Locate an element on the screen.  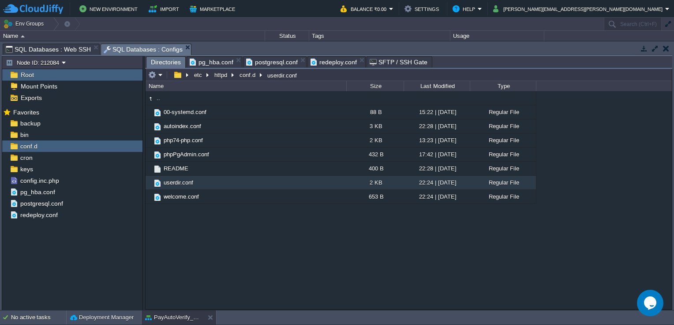
div: Tags is located at coordinates (380, 36).